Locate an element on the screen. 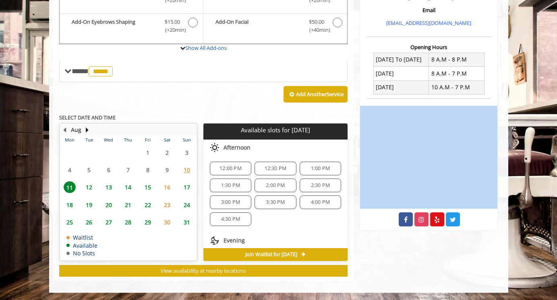 This screenshot has width=557, height=300. td: Select day31 is located at coordinates (186, 222).